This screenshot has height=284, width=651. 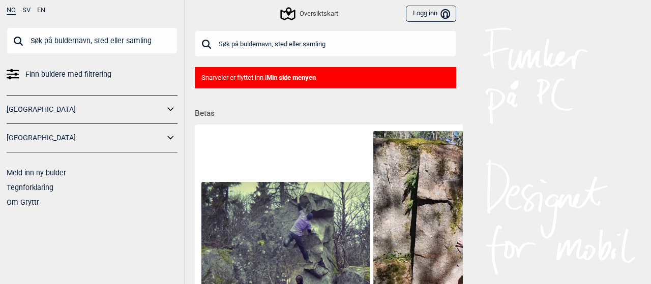 What do you see at coordinates (92, 74) in the screenshot?
I see `a: Finn buldere med filtrering` at bounding box center [92, 74].